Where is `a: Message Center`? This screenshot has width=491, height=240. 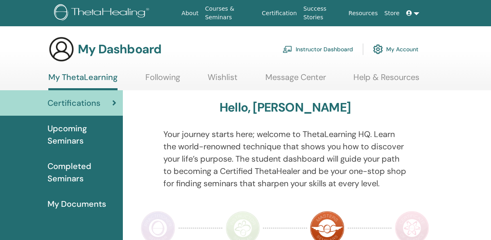
a: Message Center is located at coordinates (296, 80).